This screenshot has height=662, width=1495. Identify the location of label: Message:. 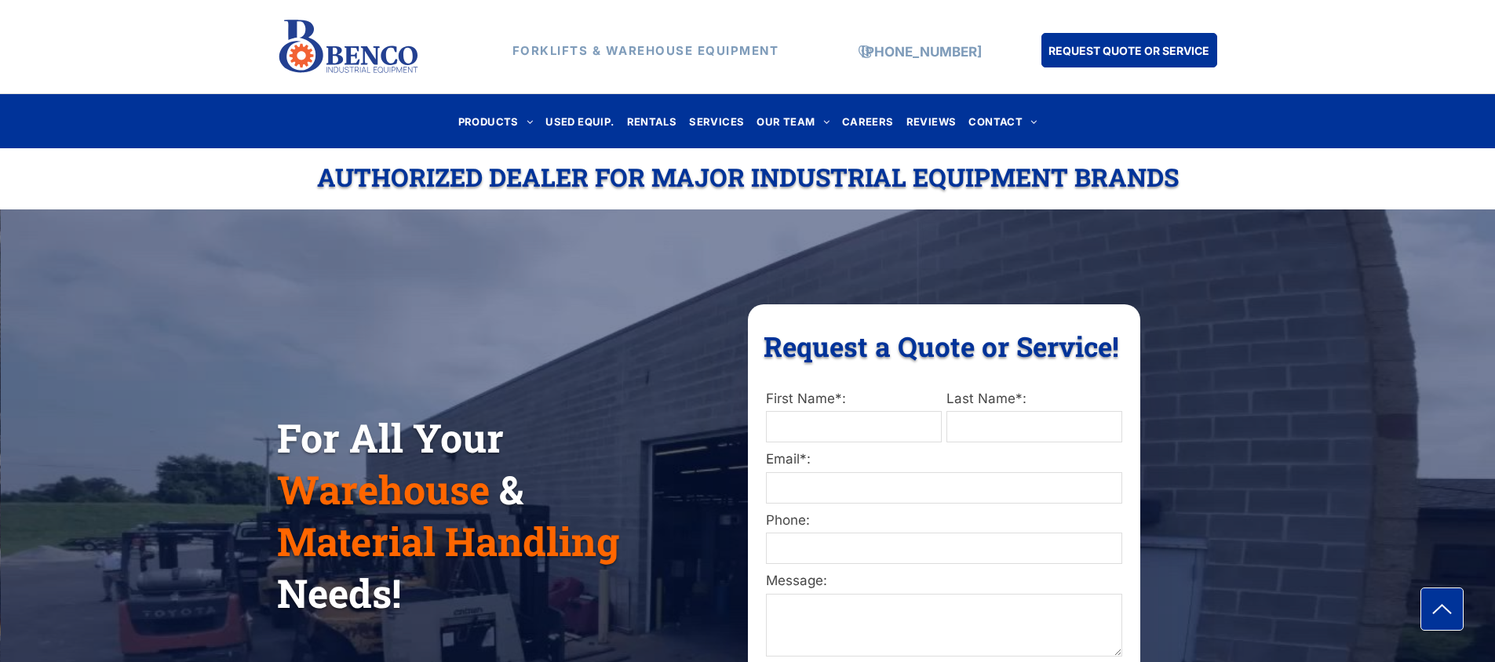
(944, 581).